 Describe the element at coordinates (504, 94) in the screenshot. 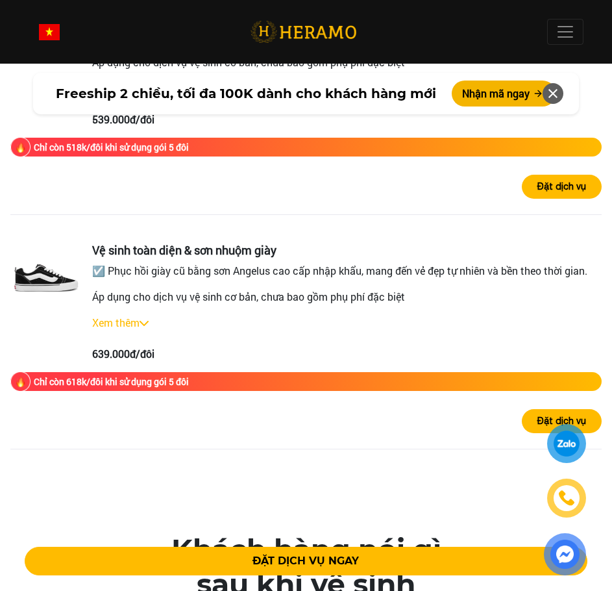

I see `button: Nhận mã ngay` at that location.